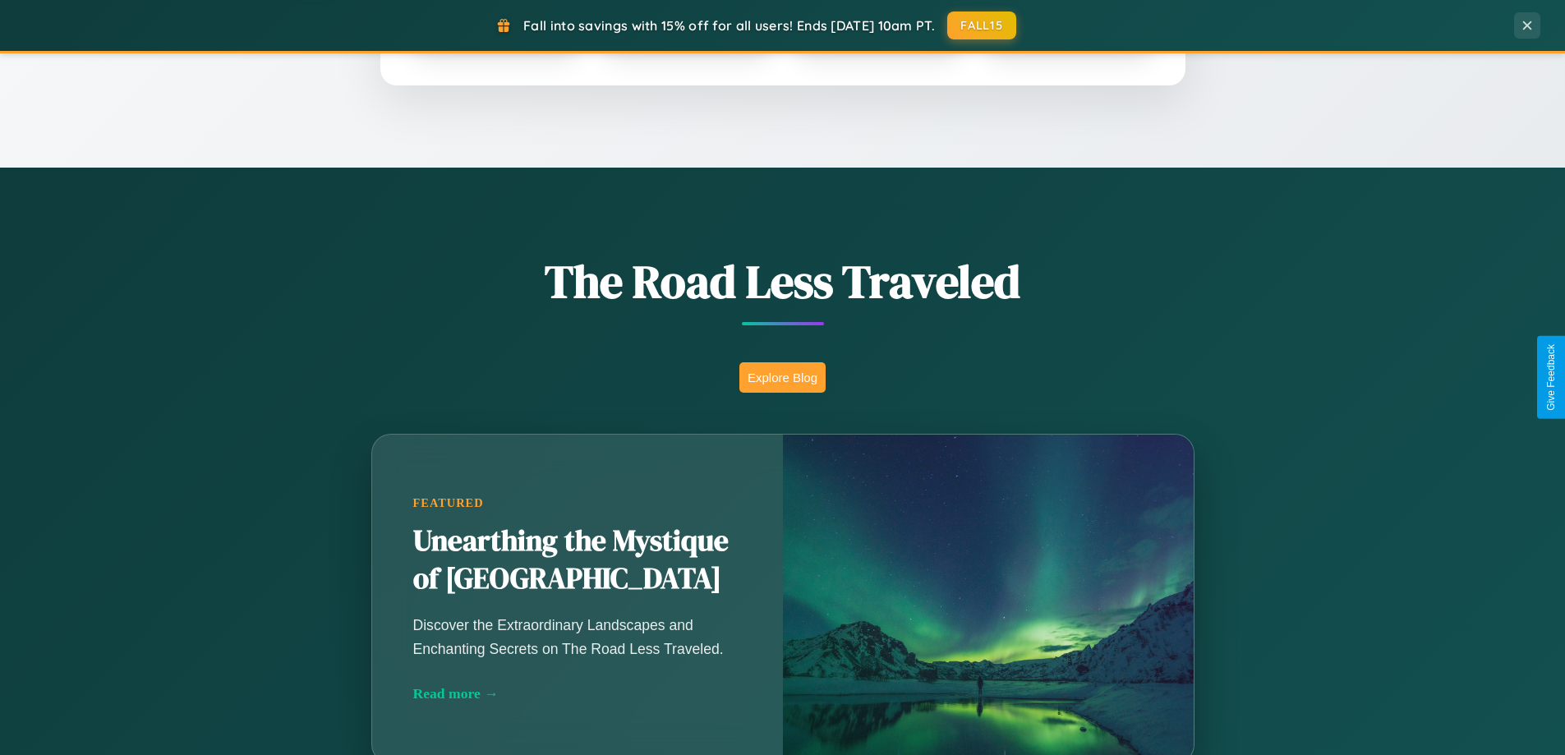 This screenshot has height=755, width=1565. What do you see at coordinates (782, 377) in the screenshot?
I see `button: Explore Blog` at bounding box center [782, 377].